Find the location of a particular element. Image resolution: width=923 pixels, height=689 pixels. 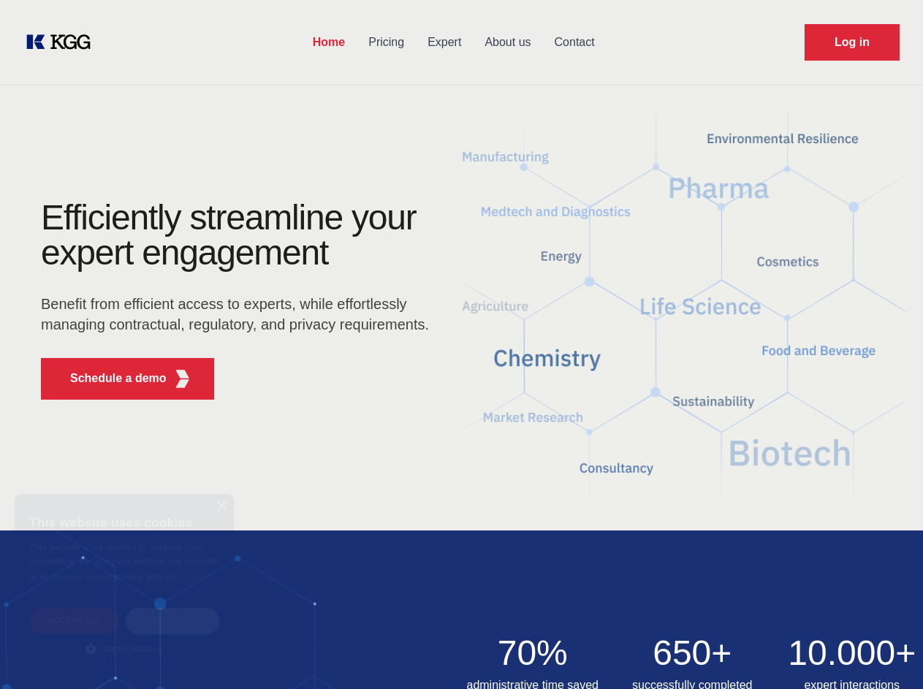

button: Schedule a demoKGG Fifth Element RED is located at coordinates (127, 378).